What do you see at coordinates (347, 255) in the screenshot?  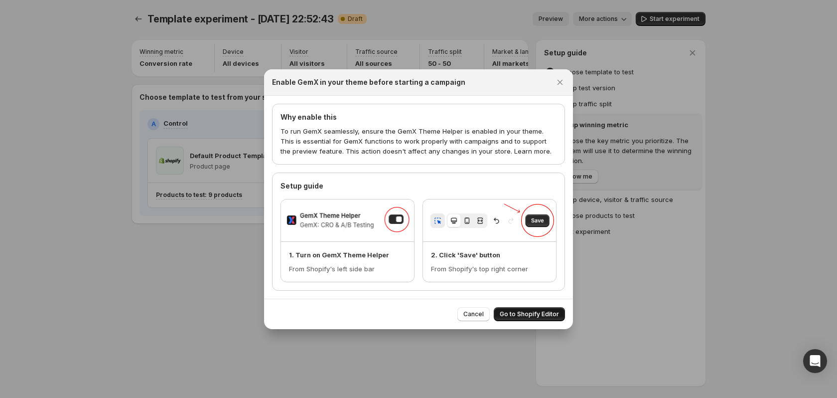 I see `p: 1. Turn on GemX Theme Helper` at bounding box center [347, 255].